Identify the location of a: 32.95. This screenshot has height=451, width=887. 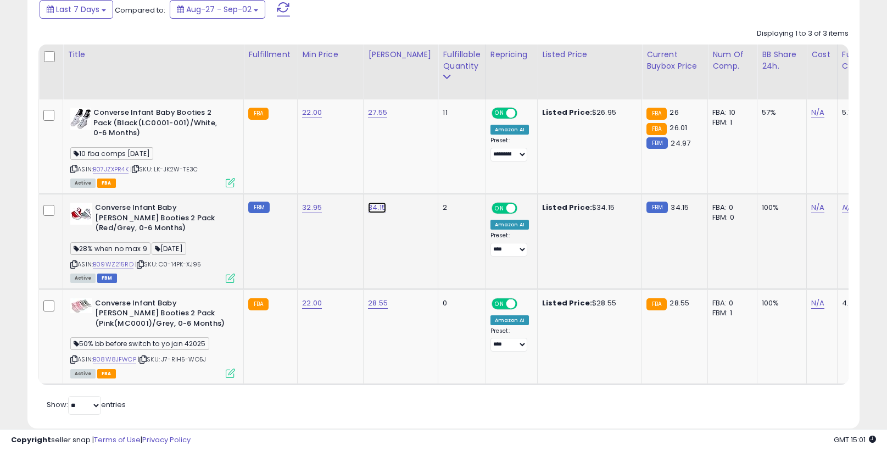
(312, 208).